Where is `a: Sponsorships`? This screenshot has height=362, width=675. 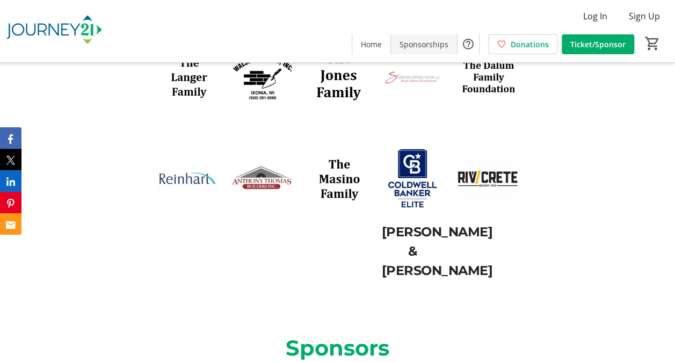 a: Sponsorships is located at coordinates (424, 44).